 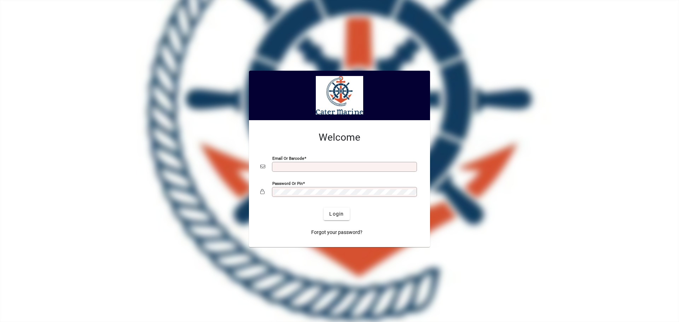 What do you see at coordinates (336, 214) in the screenshot?
I see `button: Login` at bounding box center [336, 214].